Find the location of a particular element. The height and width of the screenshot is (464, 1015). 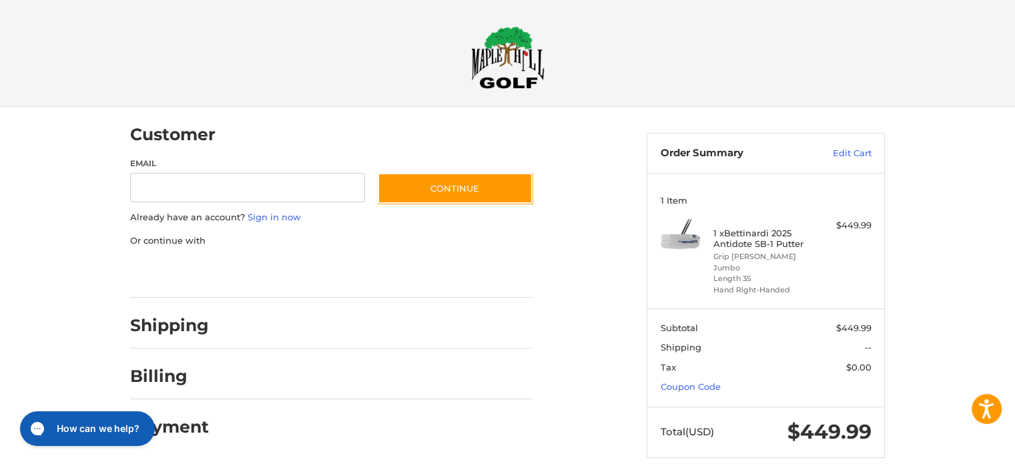

h2: Customer is located at coordinates (173, 134).